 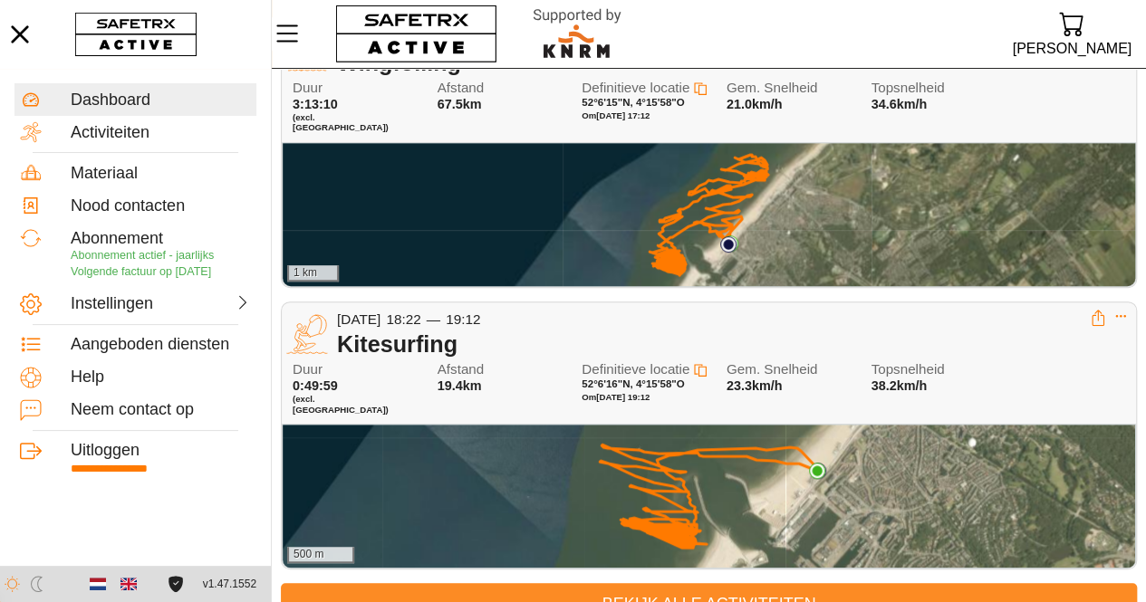 What do you see at coordinates (754, 386) in the screenshot?
I see `span: 23.3km/h` at bounding box center [754, 386].